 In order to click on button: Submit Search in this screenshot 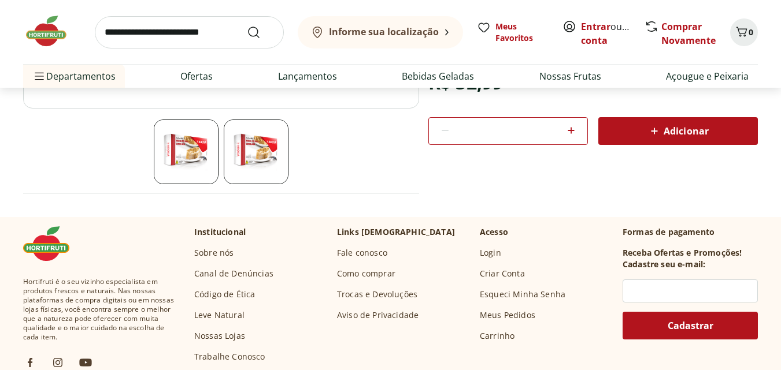, I will do `click(261, 32)`.